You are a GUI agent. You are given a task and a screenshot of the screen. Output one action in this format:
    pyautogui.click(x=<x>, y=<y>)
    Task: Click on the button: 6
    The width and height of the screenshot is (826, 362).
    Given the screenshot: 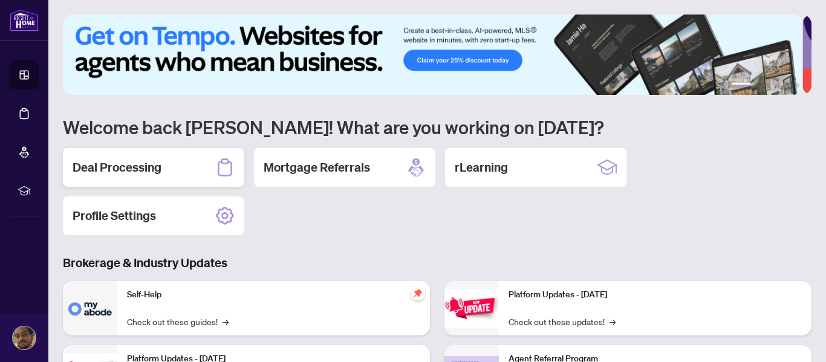 What is the action you would take?
    pyautogui.click(x=797, y=85)
    